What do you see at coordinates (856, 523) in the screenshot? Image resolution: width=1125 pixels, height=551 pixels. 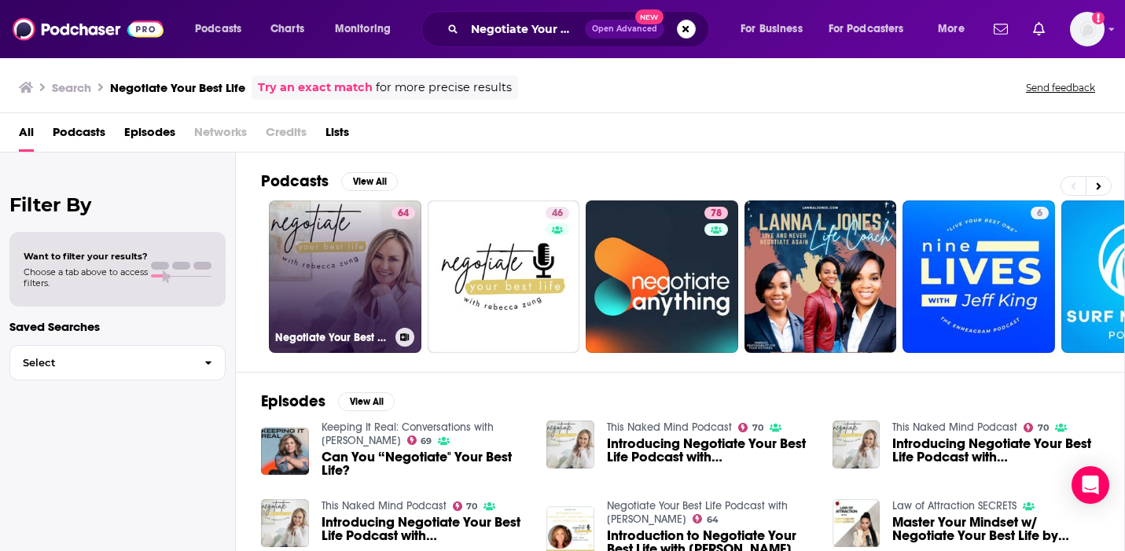 I see `img: Master Your Mindset w/ Negotiate Your Best Life by Rebecca Zung` at bounding box center [856, 523].